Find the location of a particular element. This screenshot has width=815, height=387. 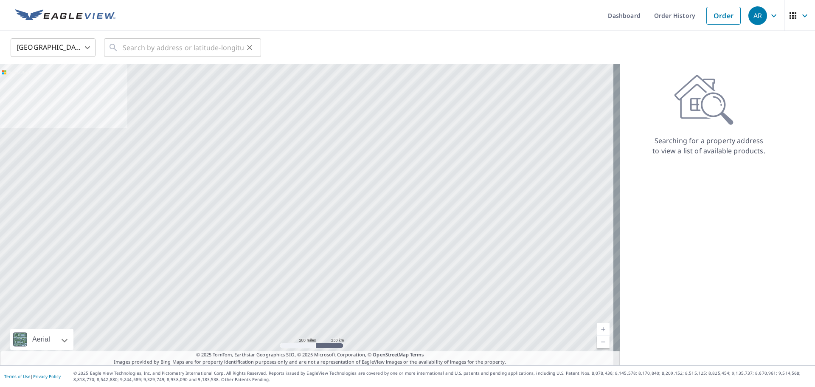

a: Terms of Use is located at coordinates (17, 376).